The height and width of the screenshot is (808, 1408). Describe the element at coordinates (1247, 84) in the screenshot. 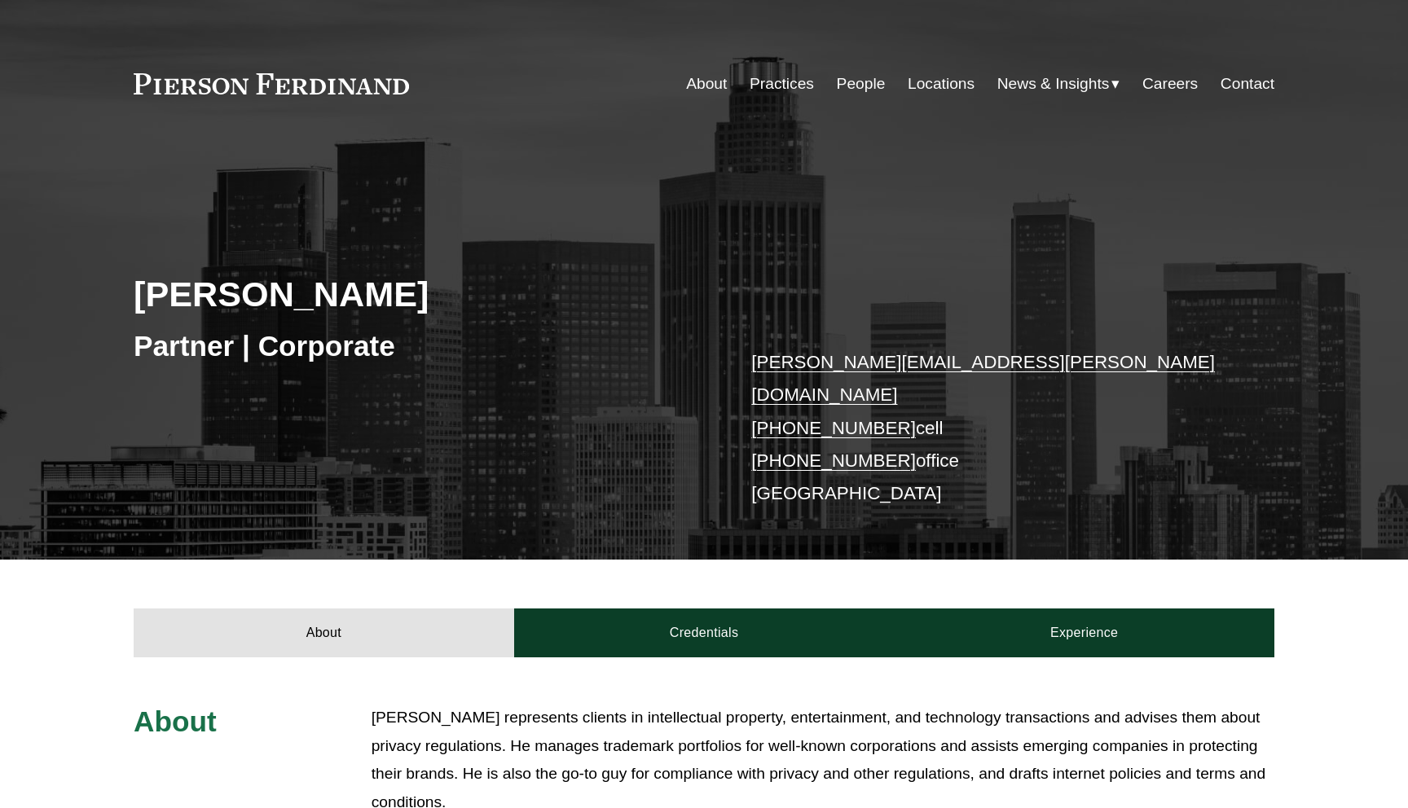

I see `a: Contact` at that location.